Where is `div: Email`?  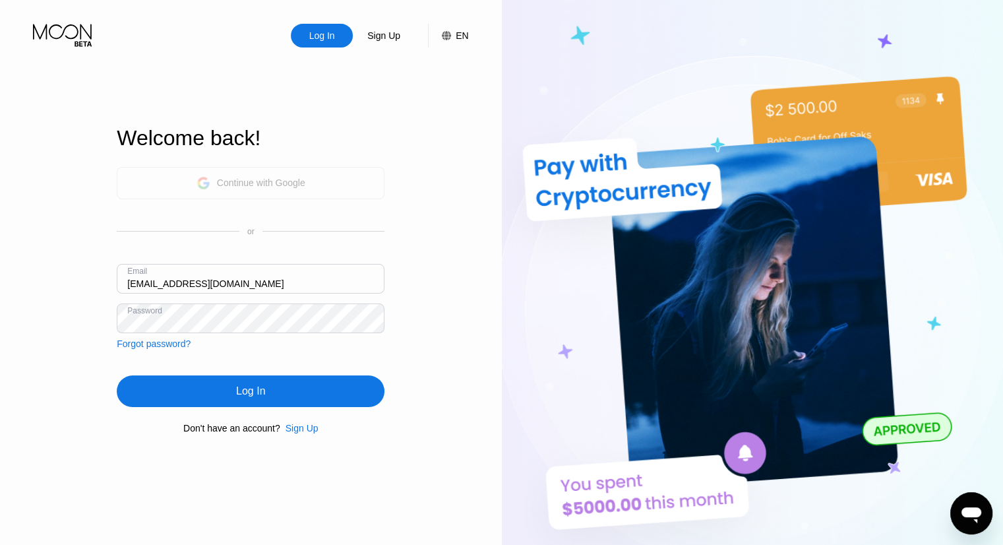
div: Email is located at coordinates (137, 271).